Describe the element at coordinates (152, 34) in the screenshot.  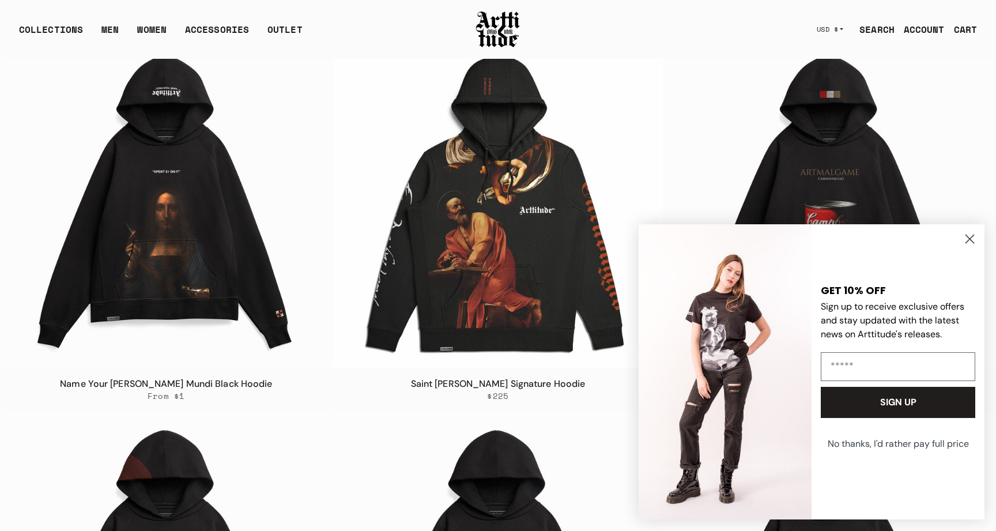
I see `a: WOMEN` at that location.